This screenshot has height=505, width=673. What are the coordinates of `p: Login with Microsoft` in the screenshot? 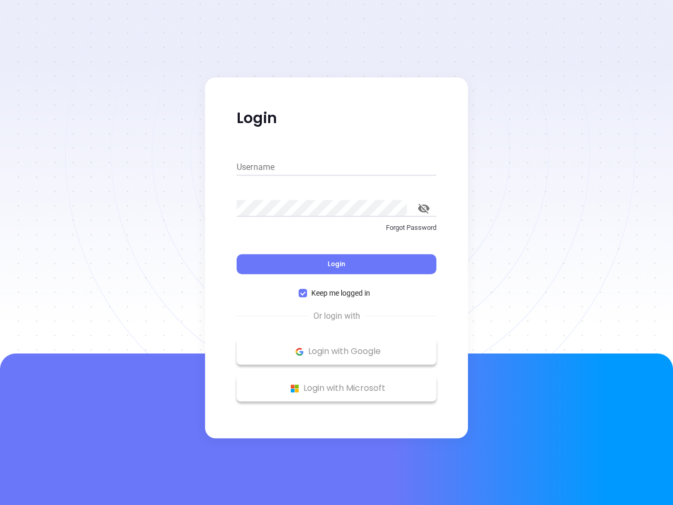 It's located at (337, 388).